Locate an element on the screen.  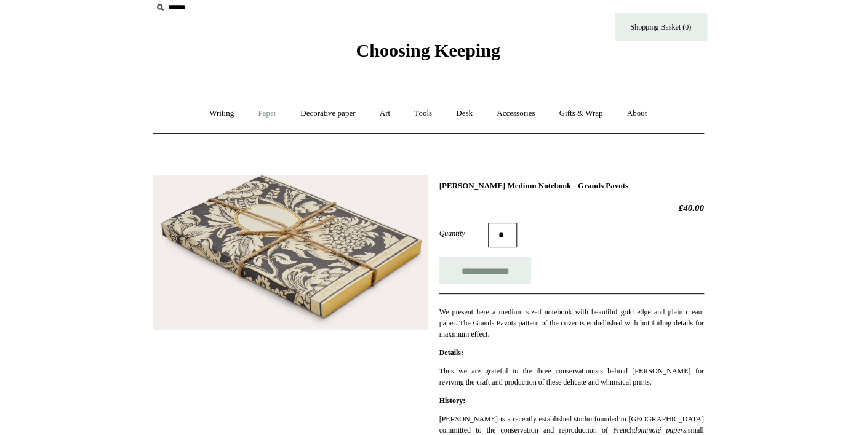
a: Art is located at coordinates (385, 113).